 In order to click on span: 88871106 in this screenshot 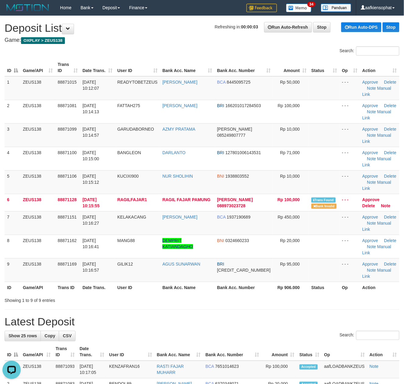, I will do `click(67, 176)`.